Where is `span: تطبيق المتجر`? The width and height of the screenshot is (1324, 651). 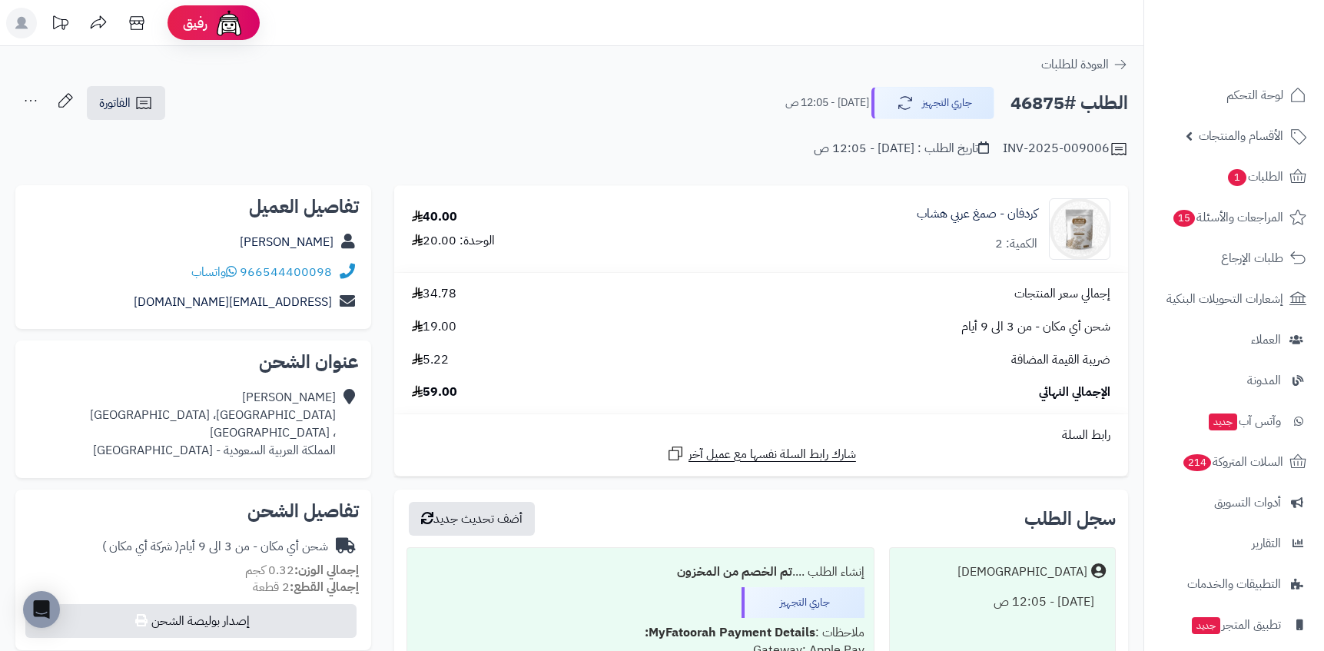
span: تطبيق المتجر is located at coordinates (1236, 625).